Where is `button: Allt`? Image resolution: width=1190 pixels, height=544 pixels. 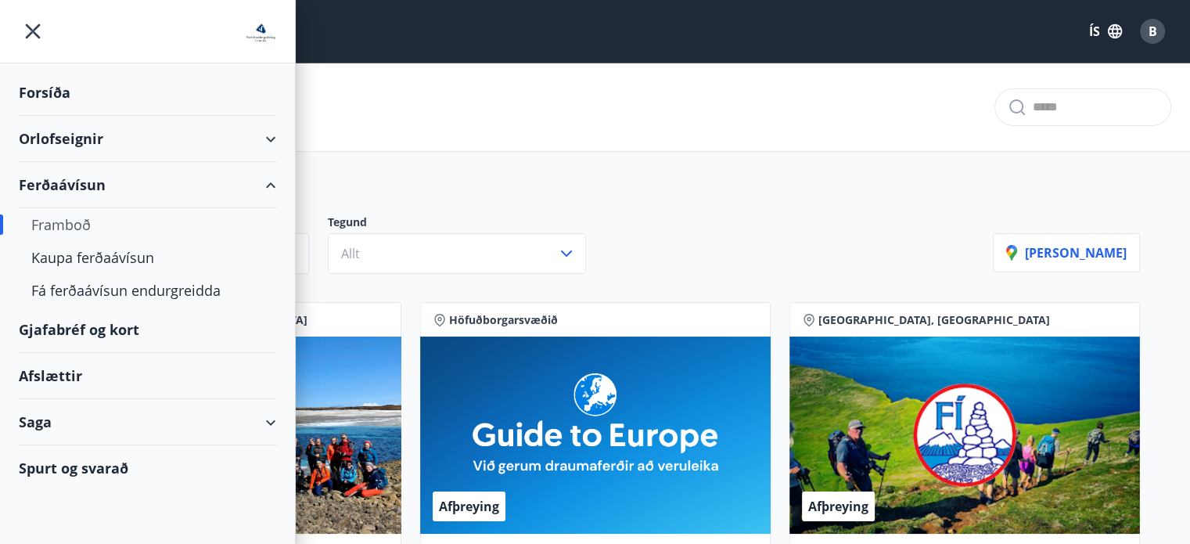 button: Allt is located at coordinates (457, 253).